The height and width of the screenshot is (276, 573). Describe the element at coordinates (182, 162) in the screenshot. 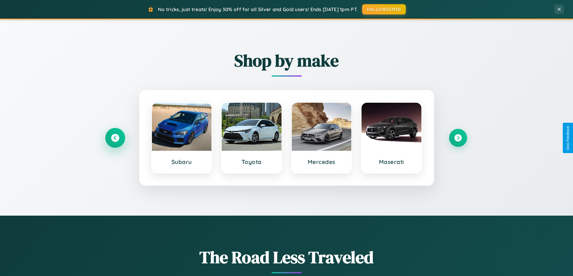

I see `h3: Subaru` at that location.